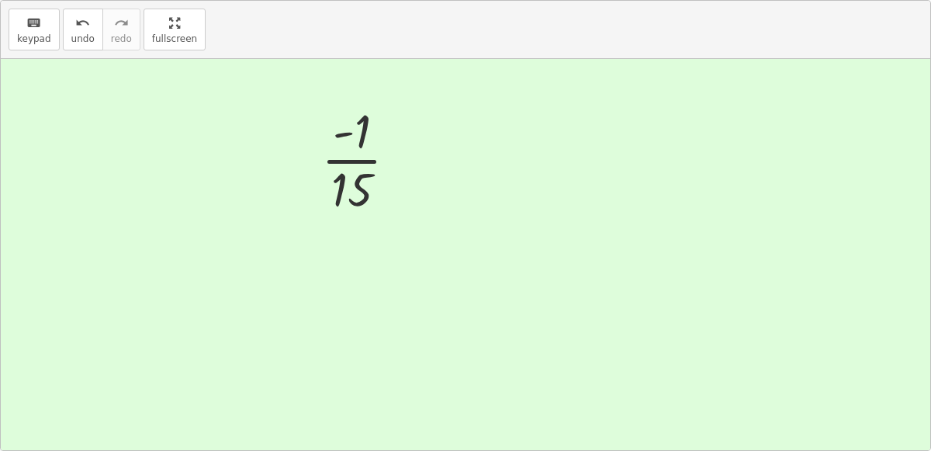 Image resolution: width=931 pixels, height=451 pixels. What do you see at coordinates (34, 29) in the screenshot?
I see `button: keyboardkeypad` at bounding box center [34, 29].